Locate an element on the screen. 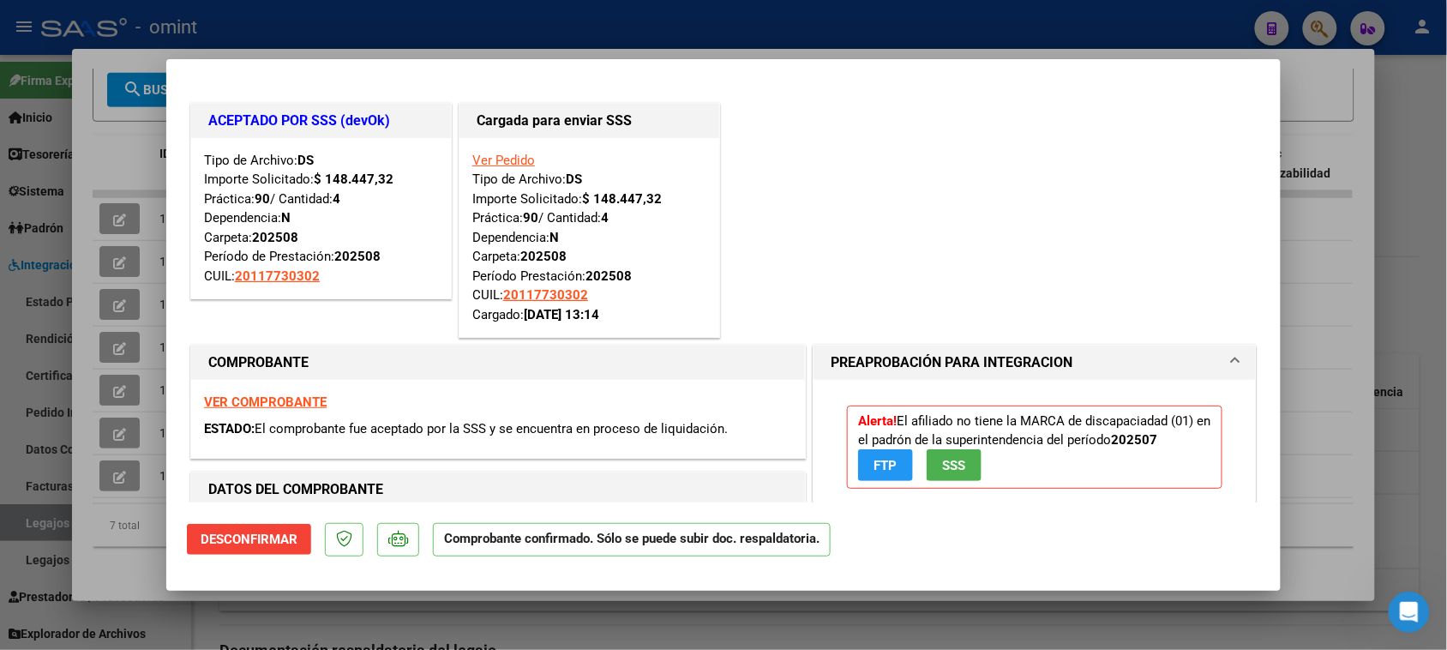  a: Ver Pedido is located at coordinates (503, 160).